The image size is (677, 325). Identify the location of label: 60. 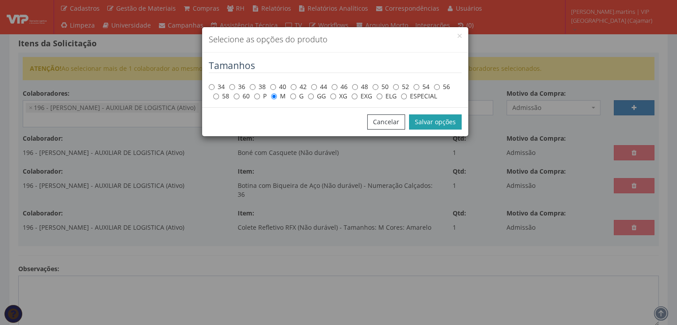
(242, 96).